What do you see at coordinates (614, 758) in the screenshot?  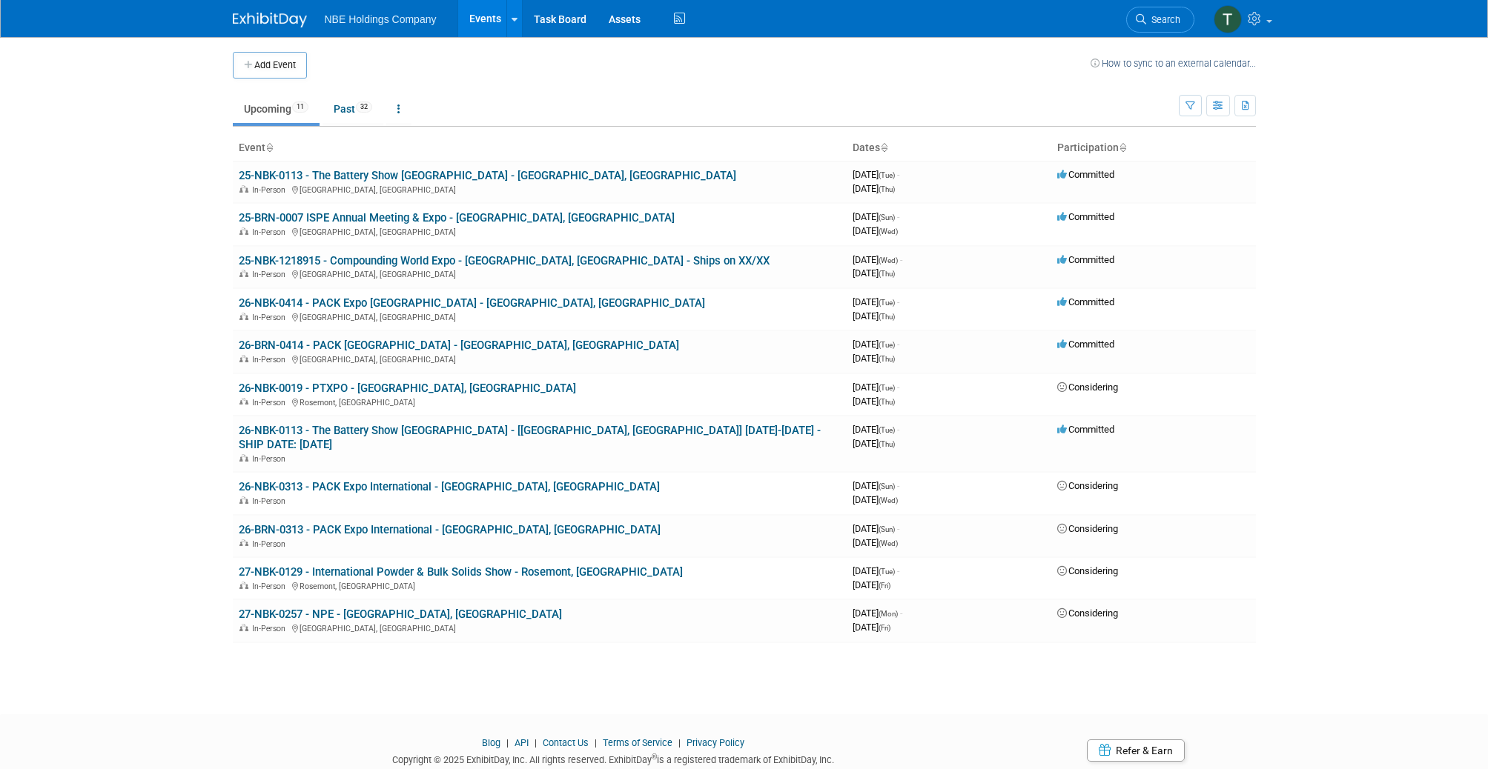 I see `div: Copyright © 2025 ExhibitDay, Inc. All rights reserved. ExhibitDay is a registered trademark of Ex...` at bounding box center [614, 758].